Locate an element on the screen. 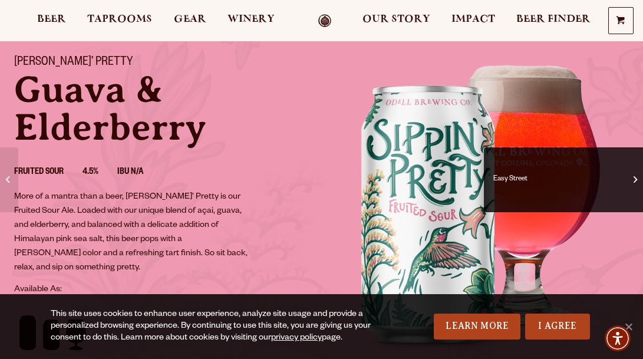 This screenshot has height=359, width=643. a: Beer is located at coordinates (51, 21).